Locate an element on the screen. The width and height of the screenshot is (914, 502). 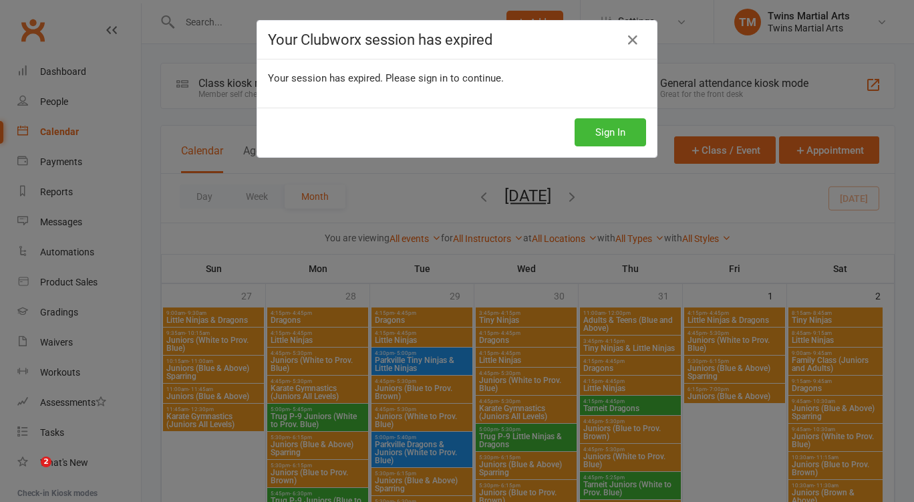
button: Sign In is located at coordinates (610, 132).